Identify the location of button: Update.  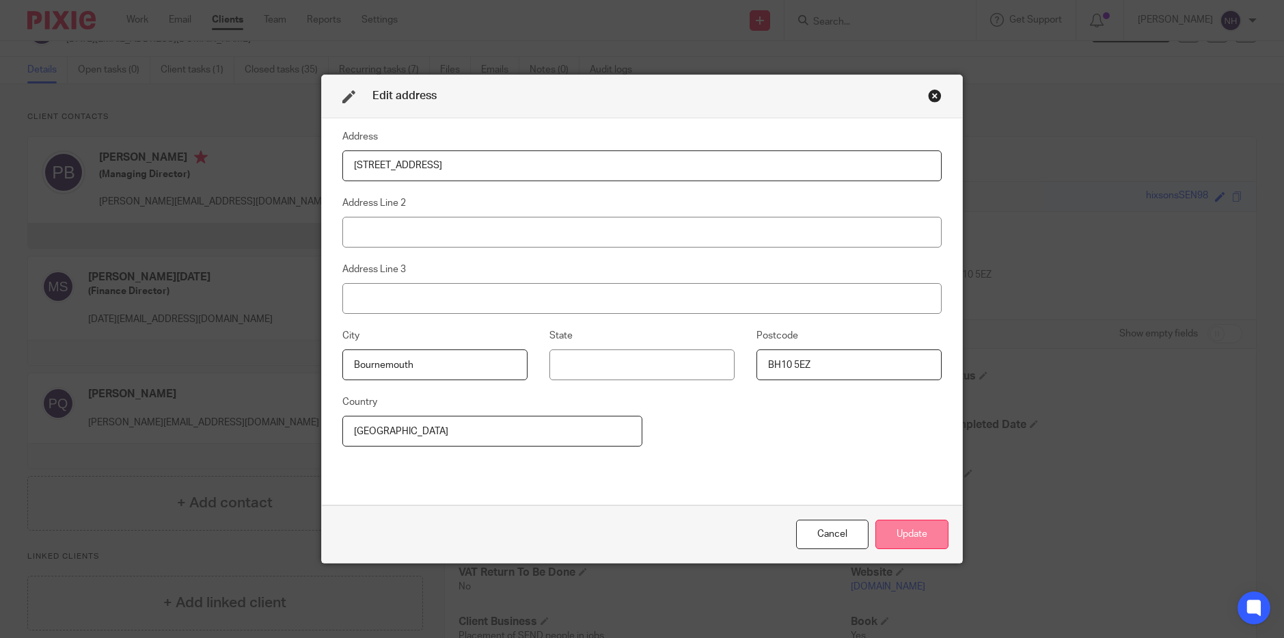
(912, 534).